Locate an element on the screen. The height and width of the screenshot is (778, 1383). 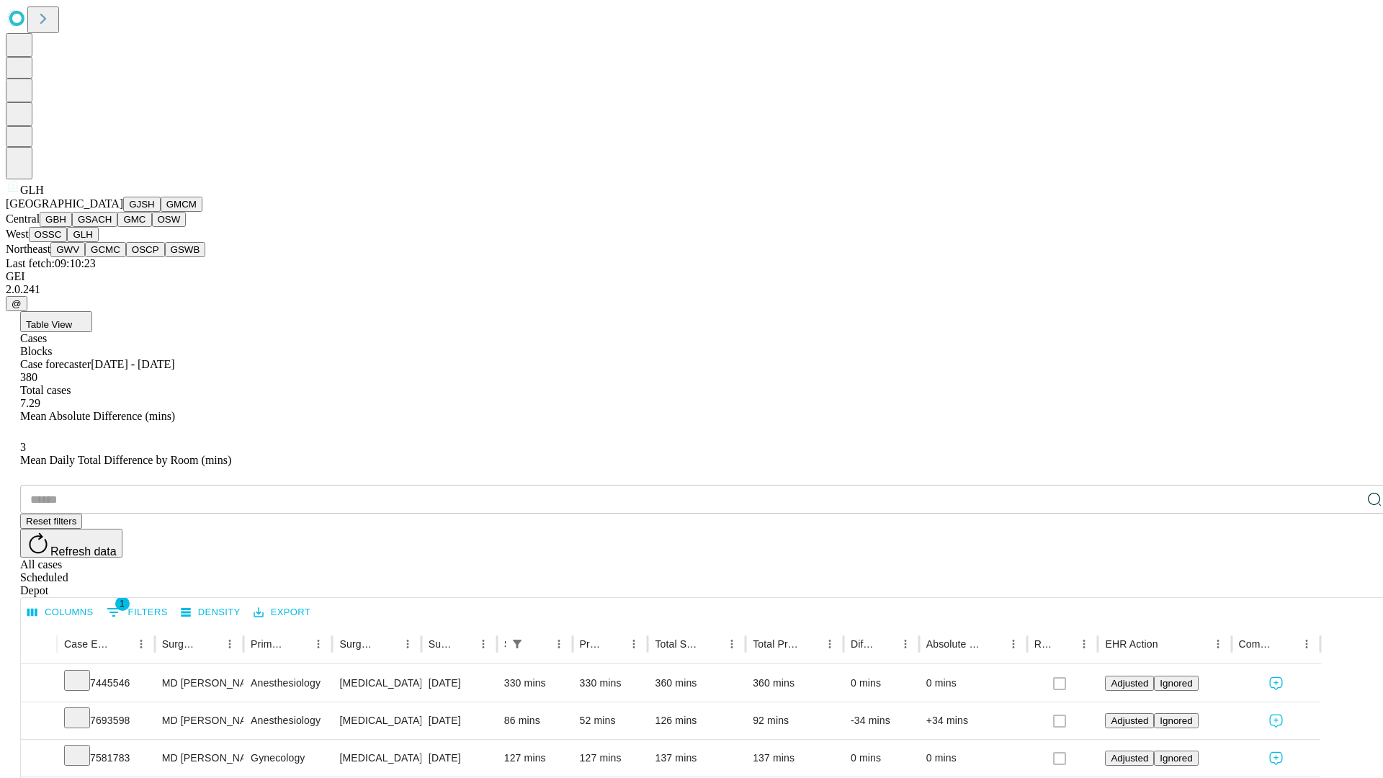
div: Primary Service is located at coordinates (269, 644).